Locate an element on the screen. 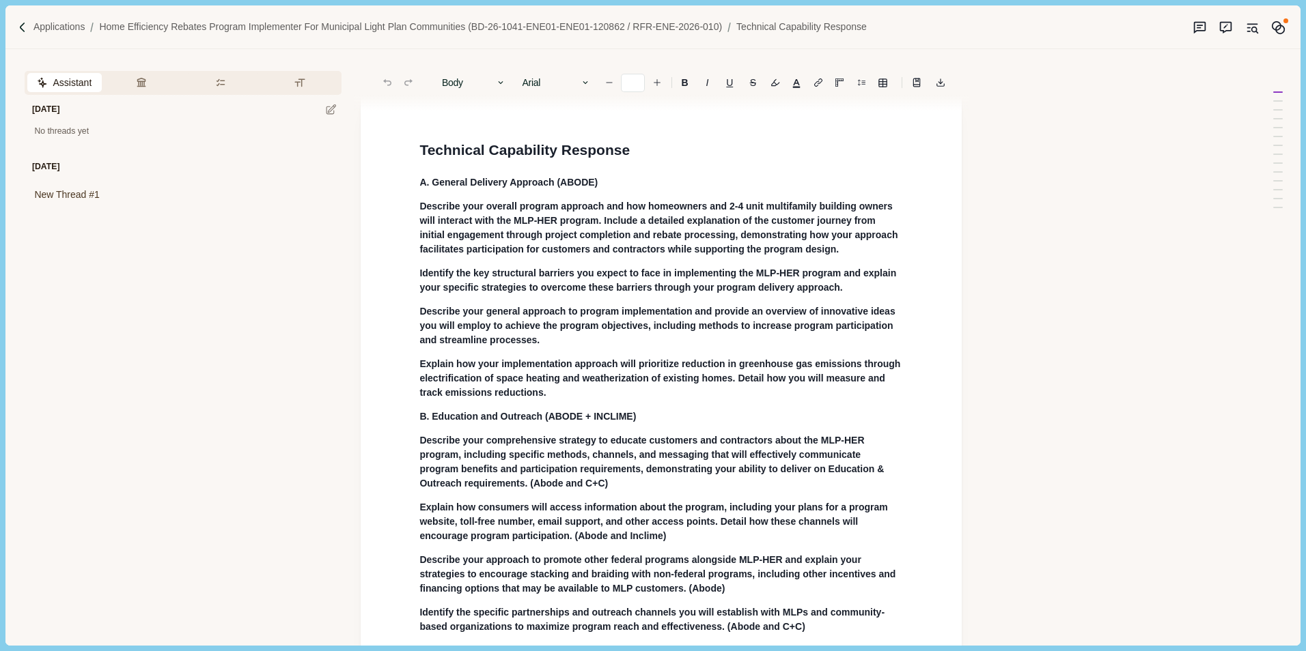 This screenshot has height=651, width=1306. s: S is located at coordinates (753, 83).